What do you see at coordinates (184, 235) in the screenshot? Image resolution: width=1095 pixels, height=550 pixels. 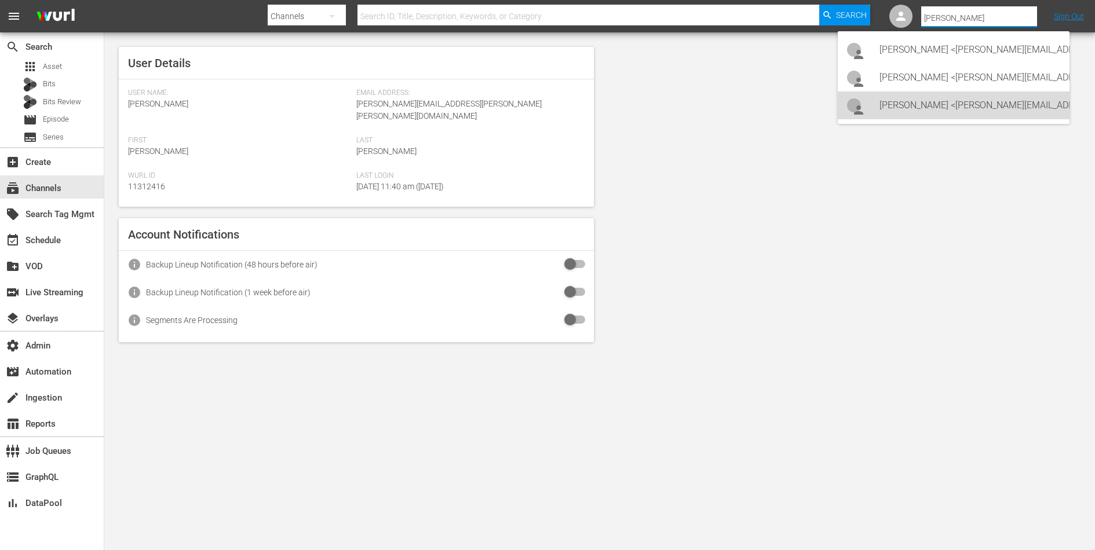 I see `span: Account Notifications` at bounding box center [184, 235].